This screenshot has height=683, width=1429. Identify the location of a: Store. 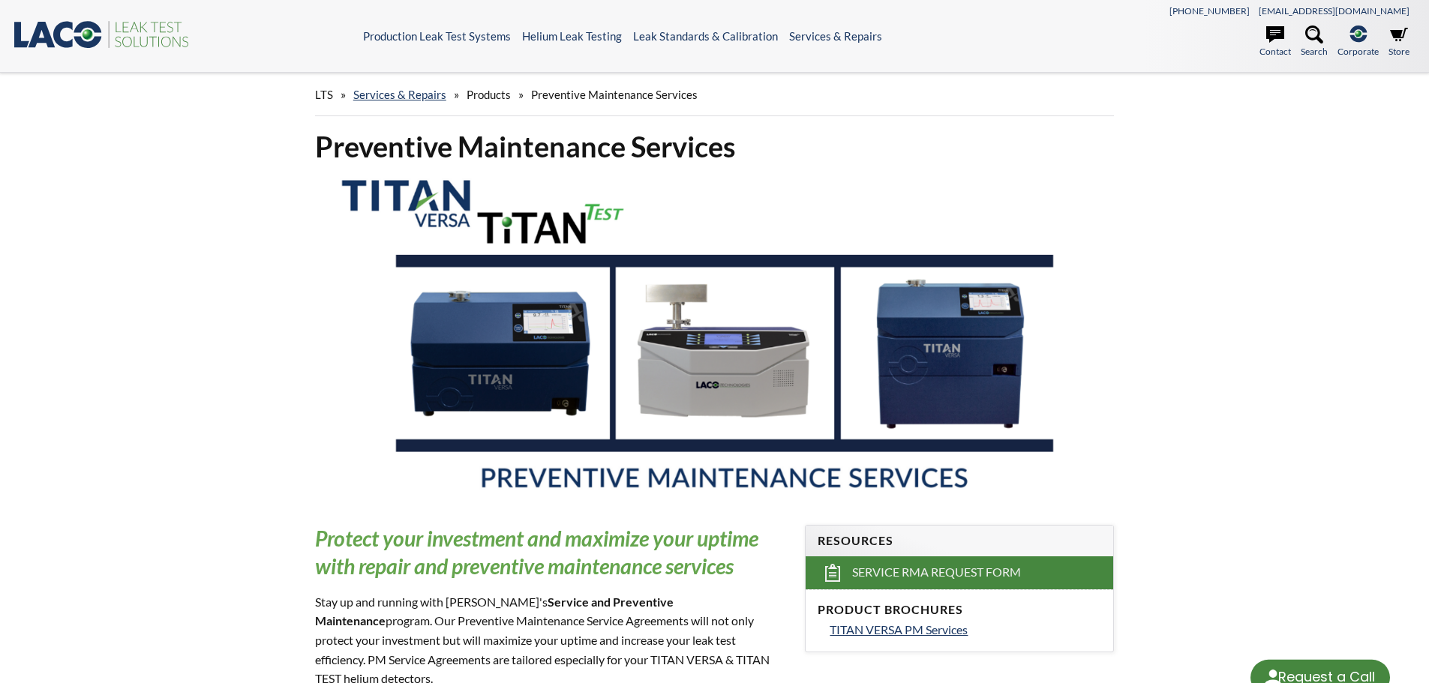
(1399, 42).